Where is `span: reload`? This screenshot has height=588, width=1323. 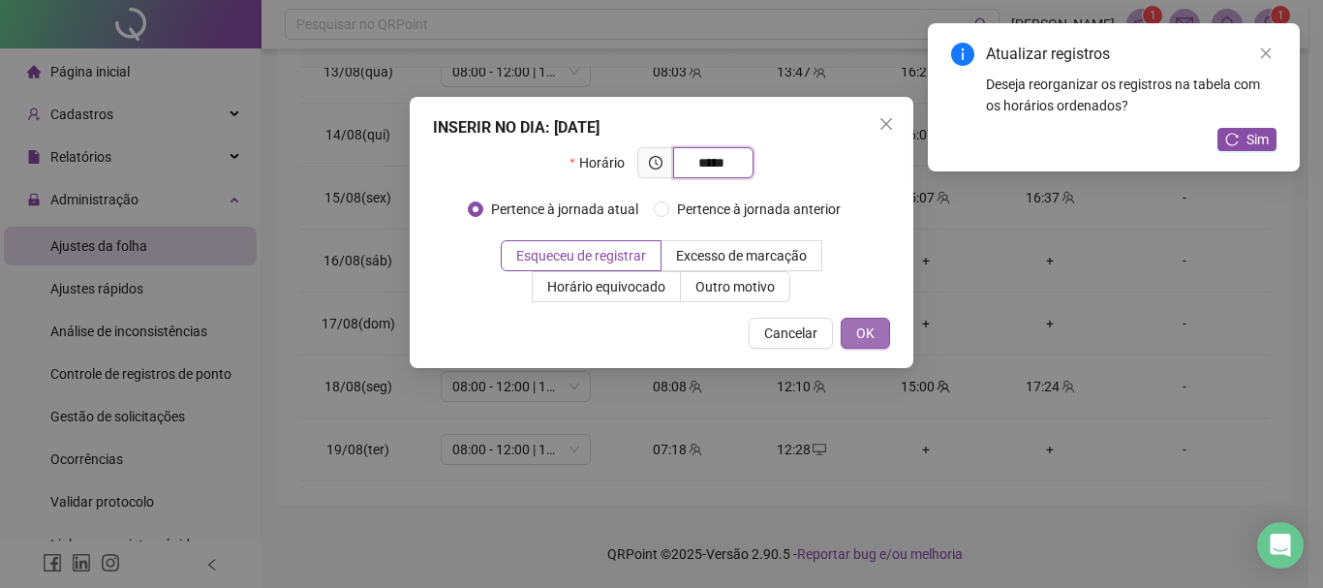
span: reload is located at coordinates (1232, 139).